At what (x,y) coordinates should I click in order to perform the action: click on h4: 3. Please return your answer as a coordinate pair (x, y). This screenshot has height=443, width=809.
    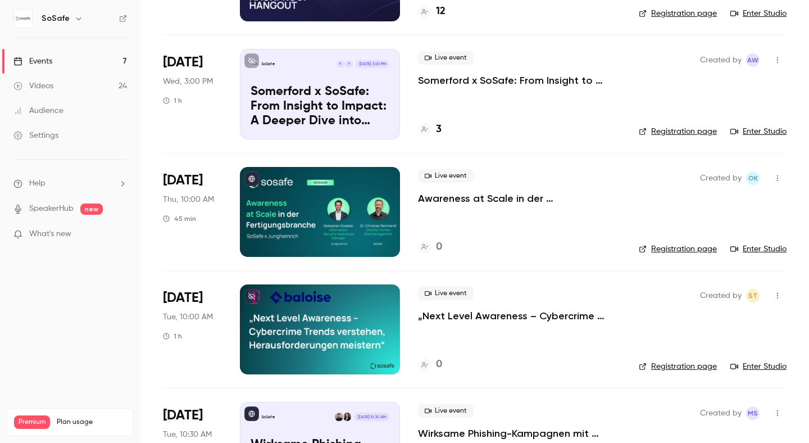
    Looking at the image, I should click on (439, 129).